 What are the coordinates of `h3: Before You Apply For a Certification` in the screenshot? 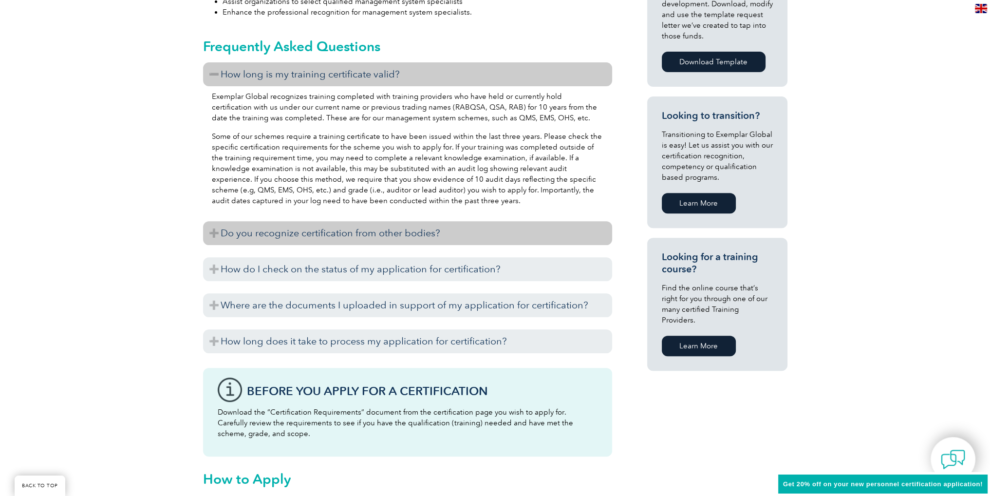 It's located at (422, 391).